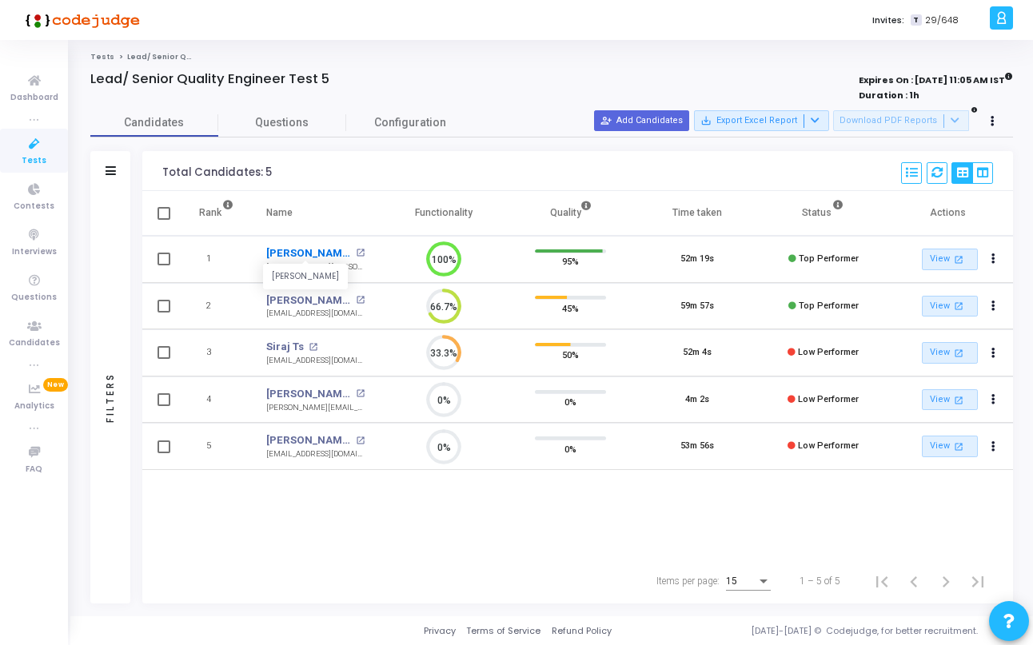 This screenshot has width=1033, height=645. Describe the element at coordinates (102, 57) in the screenshot. I see `a: Tests` at that location.